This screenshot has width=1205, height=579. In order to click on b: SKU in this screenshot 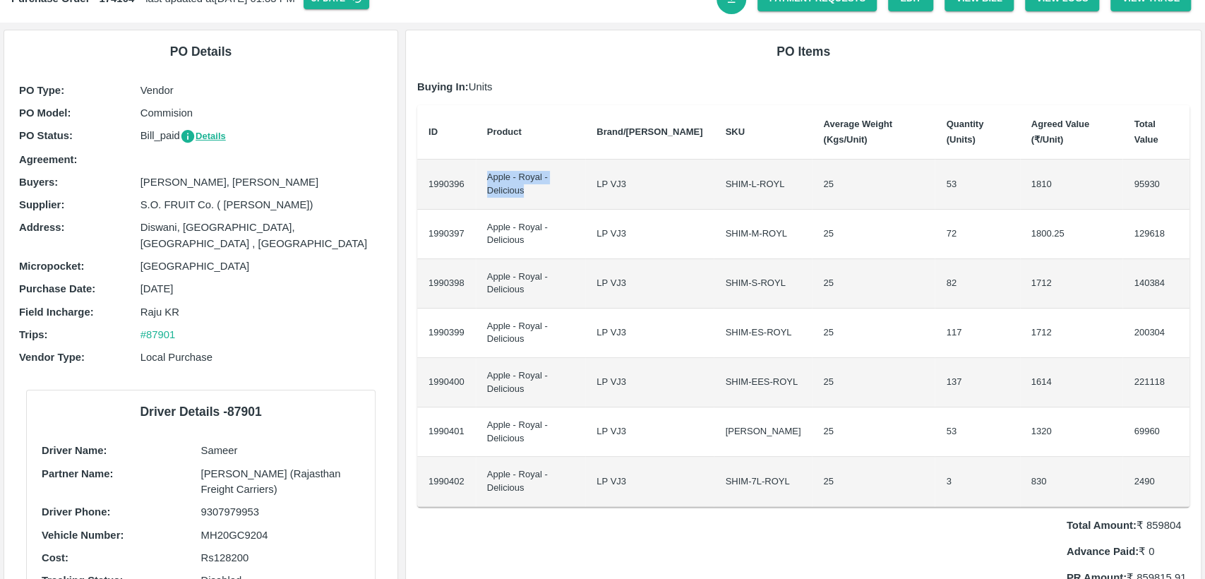, I will do `click(734, 131)`.